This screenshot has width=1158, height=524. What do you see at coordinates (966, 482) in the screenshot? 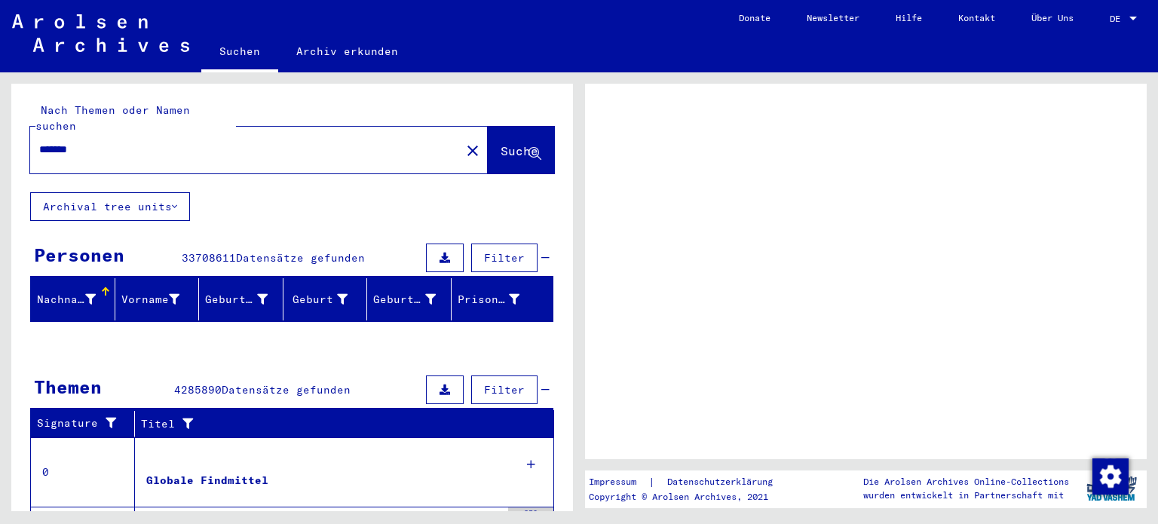
I see `p: Die Arolsen Archives Online-Collections` at bounding box center [966, 482].